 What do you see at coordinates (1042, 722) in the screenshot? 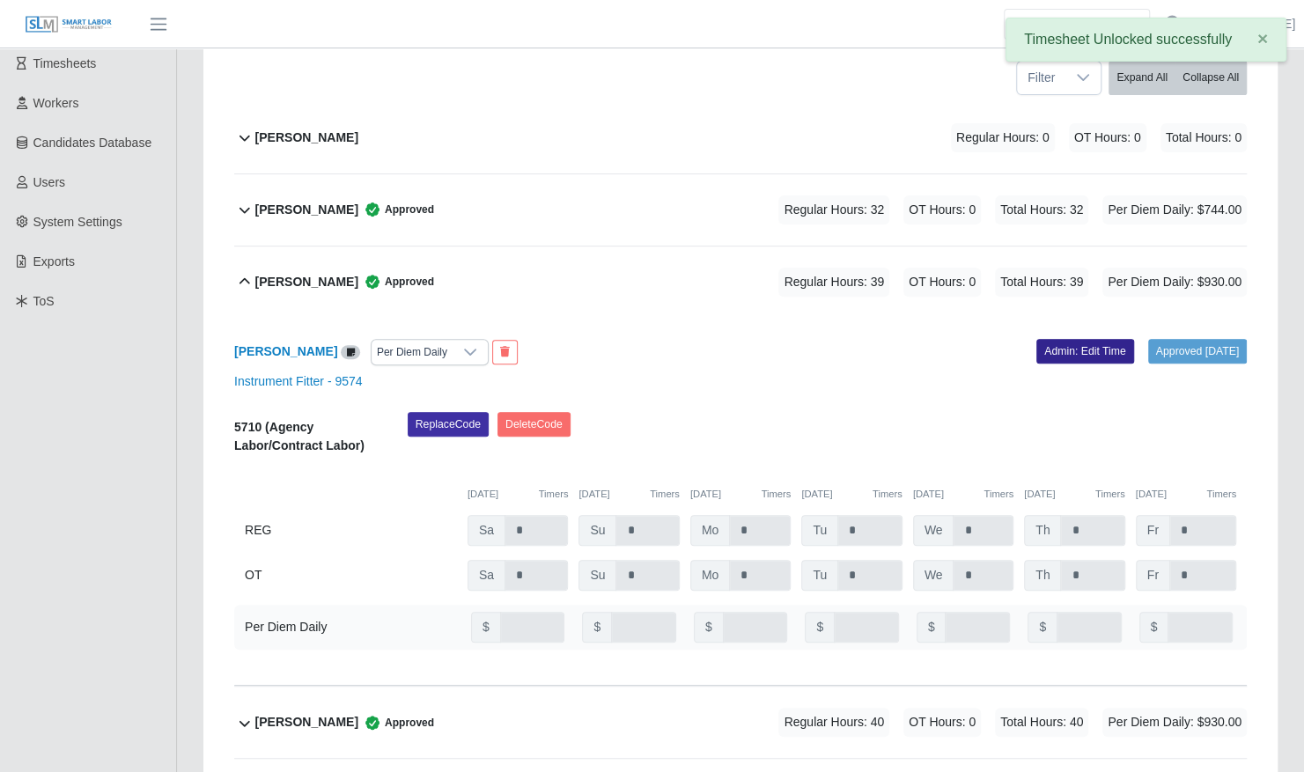
I see `span: Total Hours: 40` at bounding box center [1042, 722].